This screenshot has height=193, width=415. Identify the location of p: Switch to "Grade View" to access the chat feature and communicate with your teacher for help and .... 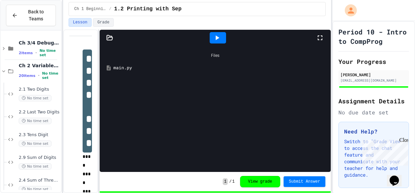
(373, 158).